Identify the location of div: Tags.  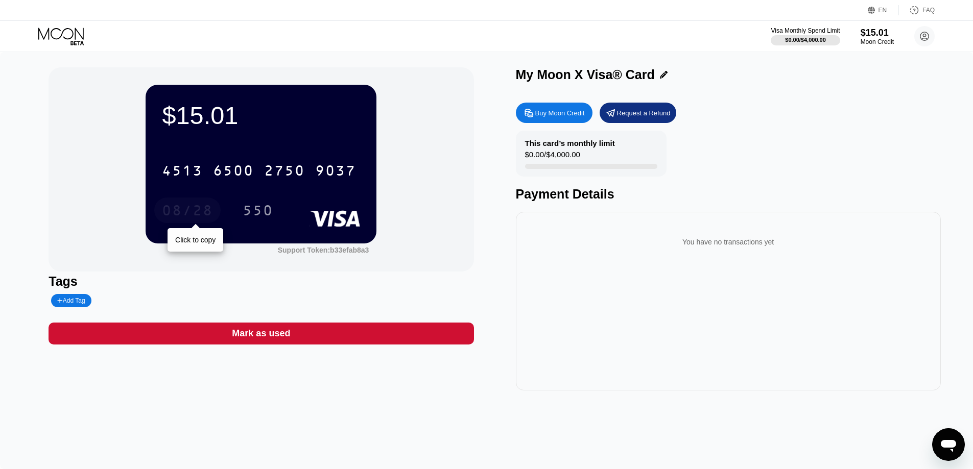
(261, 281).